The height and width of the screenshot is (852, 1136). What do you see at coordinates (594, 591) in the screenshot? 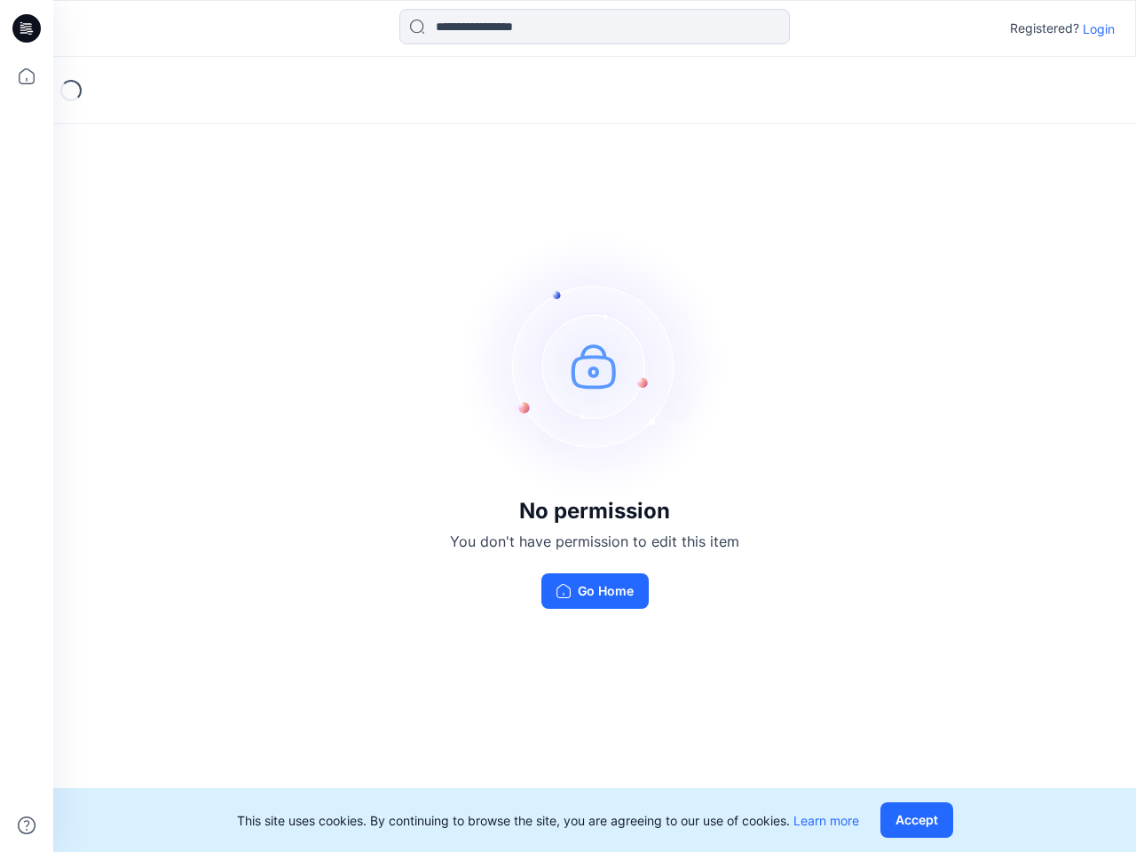
I see `a: Go Home` at bounding box center [594, 591].